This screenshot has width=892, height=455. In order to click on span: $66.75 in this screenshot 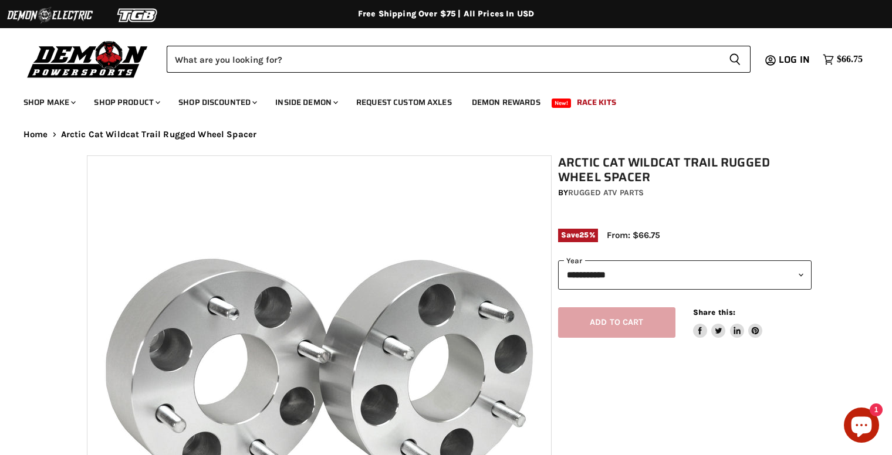, I will do `click(849, 59)`.